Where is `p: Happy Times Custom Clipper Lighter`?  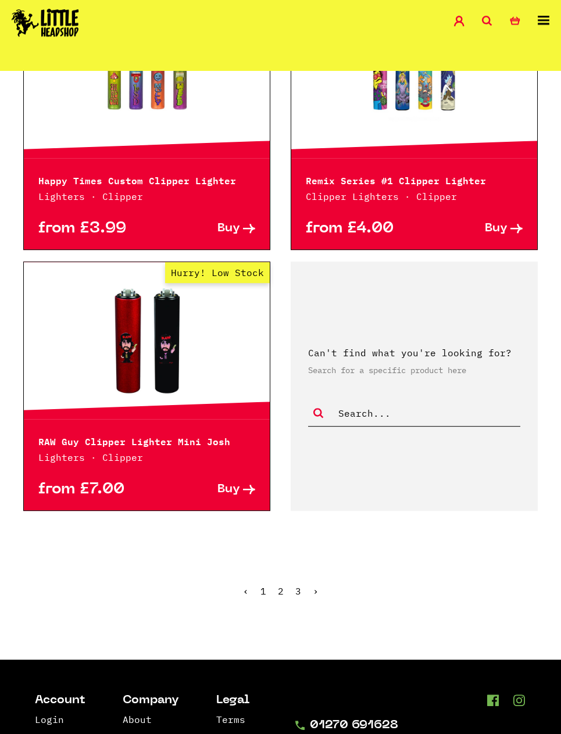 p: Happy Times Custom Clipper Lighter is located at coordinates (146, 180).